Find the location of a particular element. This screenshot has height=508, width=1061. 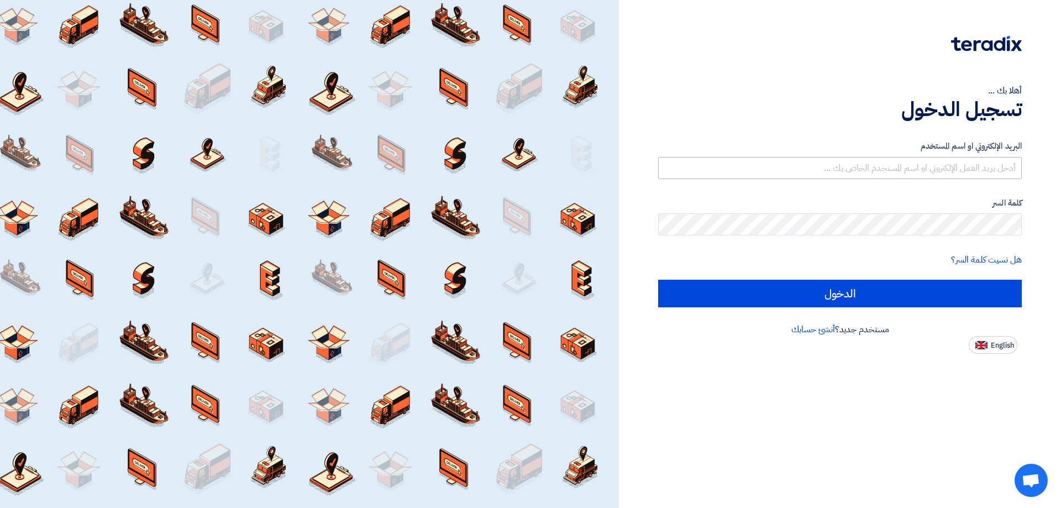

div: مستخدم جديد؟ is located at coordinates (840, 329).